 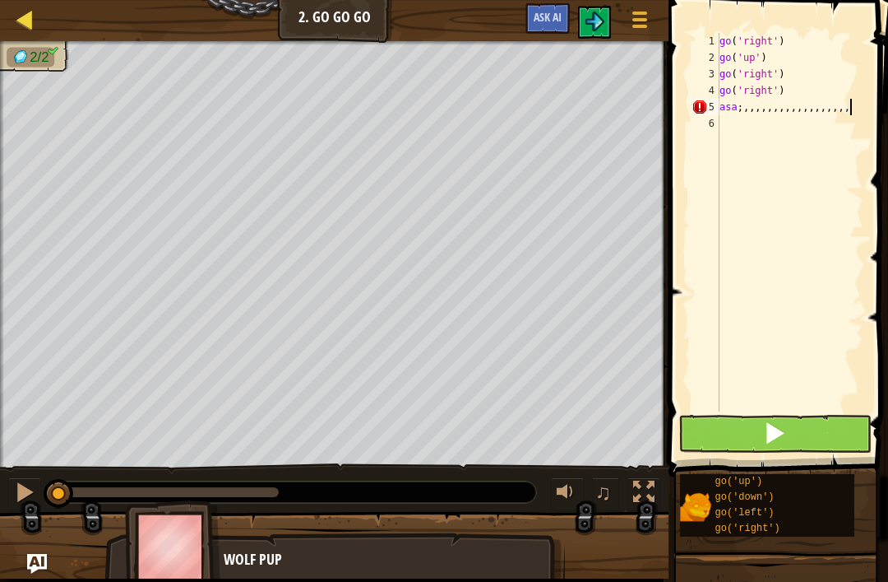 I want to click on span: go('right'), so click(x=748, y=528).